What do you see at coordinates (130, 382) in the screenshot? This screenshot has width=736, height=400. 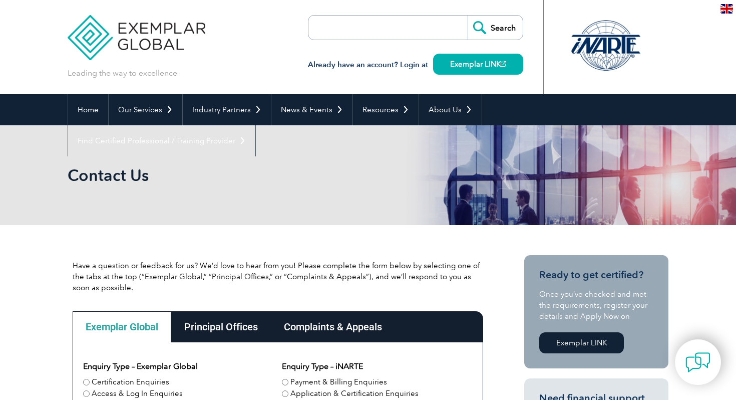 I see `label: Certification Enquiries` at bounding box center [130, 382].